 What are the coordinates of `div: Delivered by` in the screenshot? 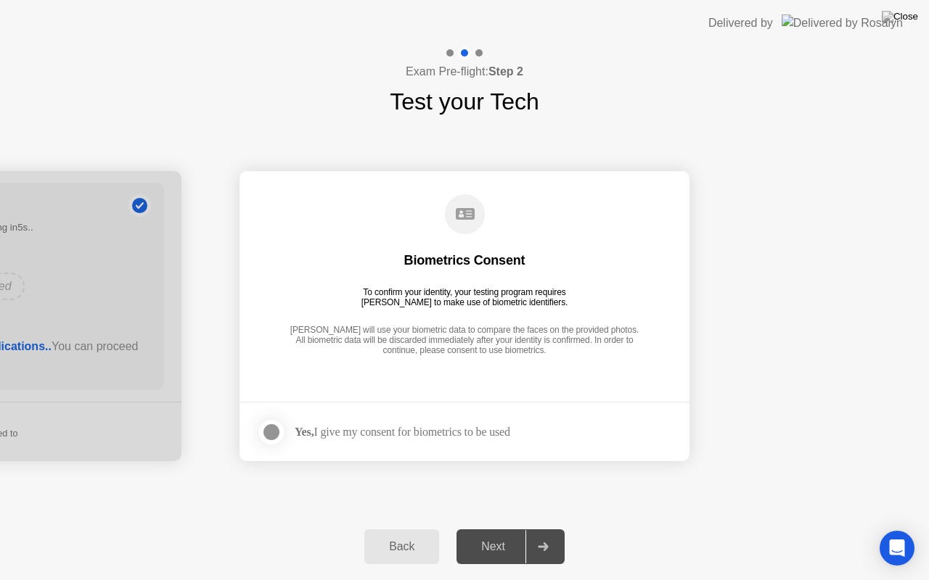 It's located at (740, 23).